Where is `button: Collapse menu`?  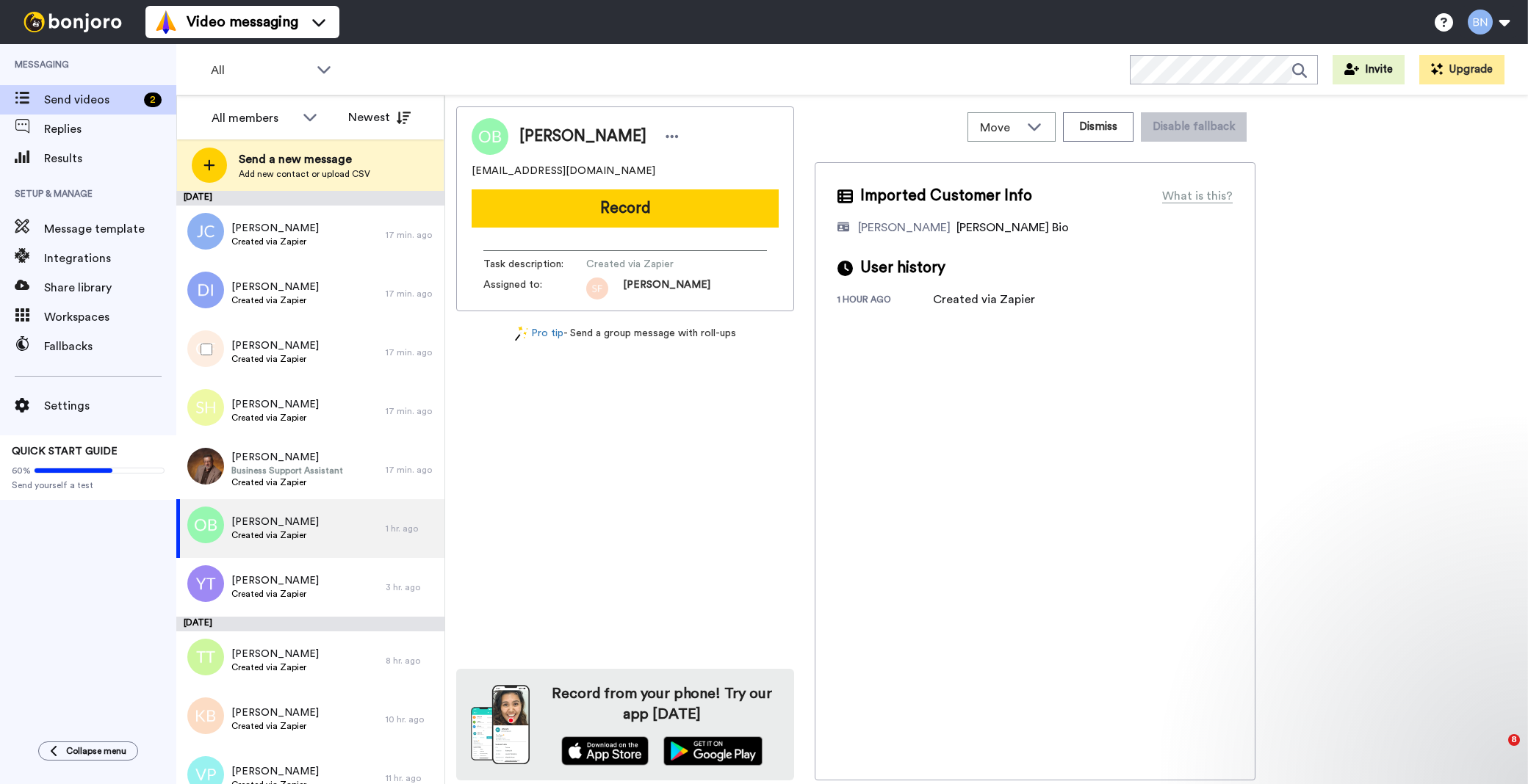
button: Collapse menu is located at coordinates (88, 751).